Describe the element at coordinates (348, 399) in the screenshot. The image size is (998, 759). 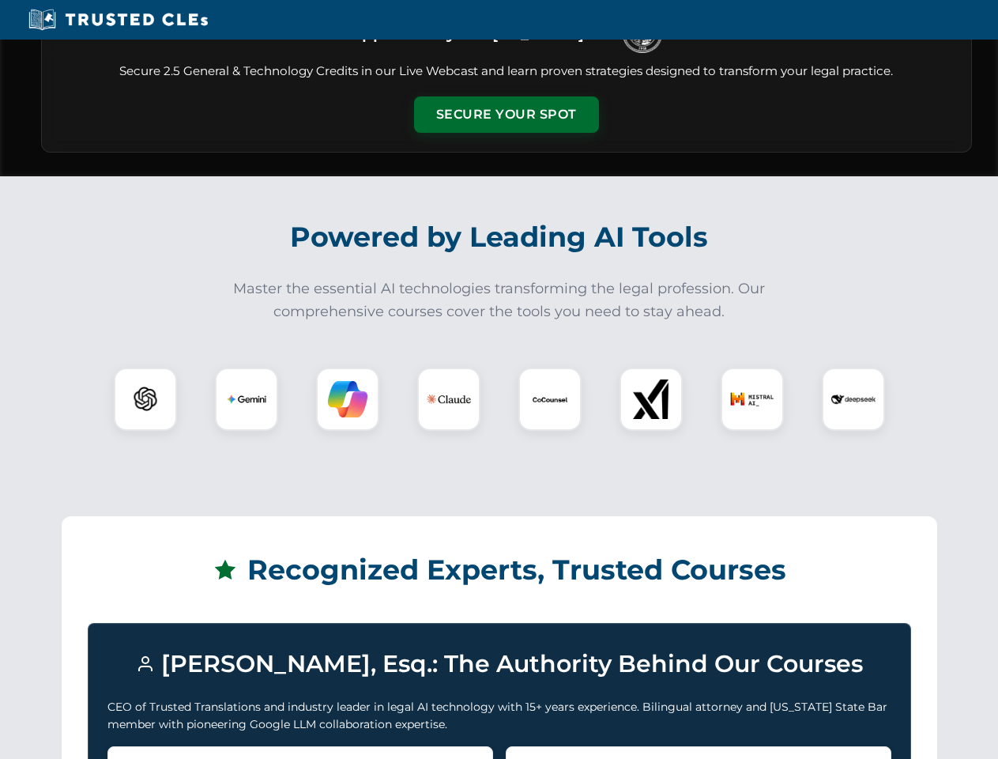
I see `img: Copilot Logo` at that location.